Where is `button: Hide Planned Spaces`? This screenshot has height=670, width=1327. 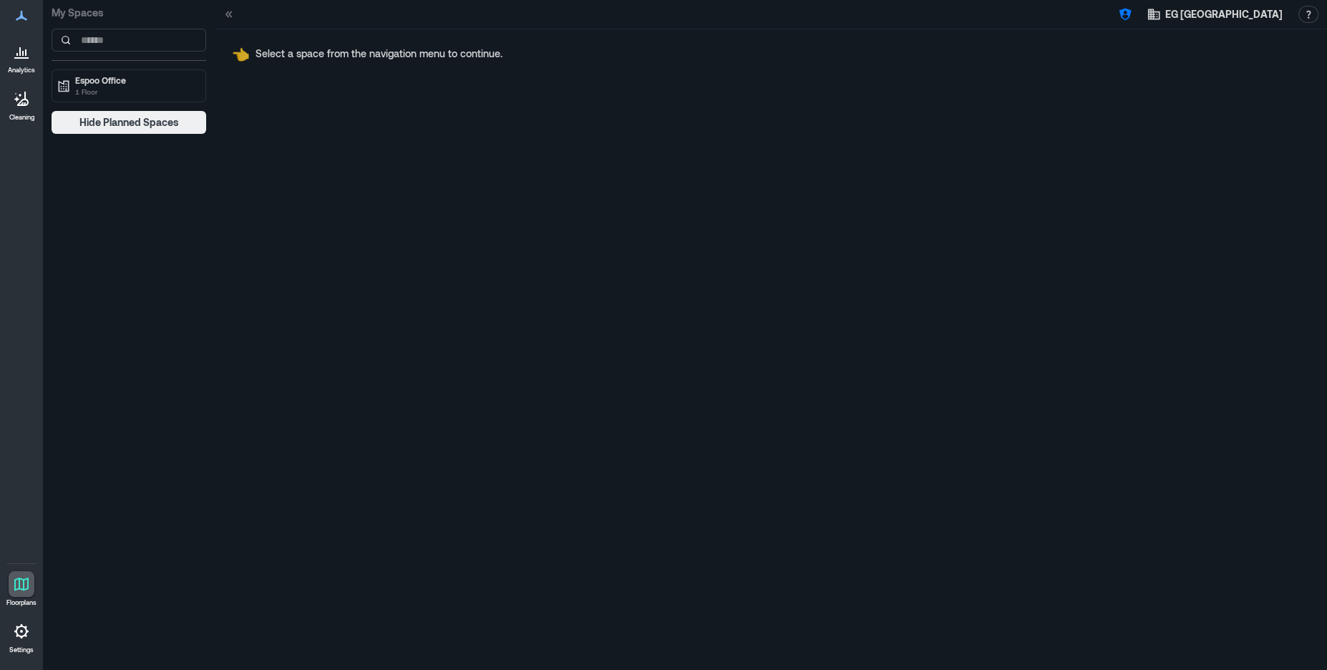
button: Hide Planned Spaces is located at coordinates (129, 122).